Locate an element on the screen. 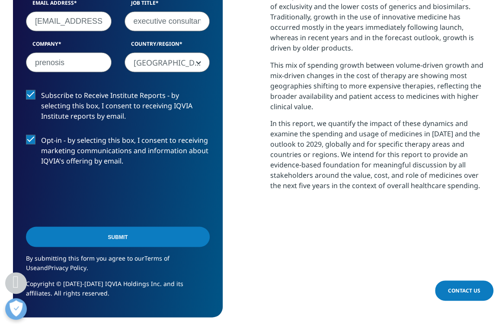 The width and height of the screenshot is (502, 324). p: By submitting this form you agree to our and . is located at coordinates (118, 266).